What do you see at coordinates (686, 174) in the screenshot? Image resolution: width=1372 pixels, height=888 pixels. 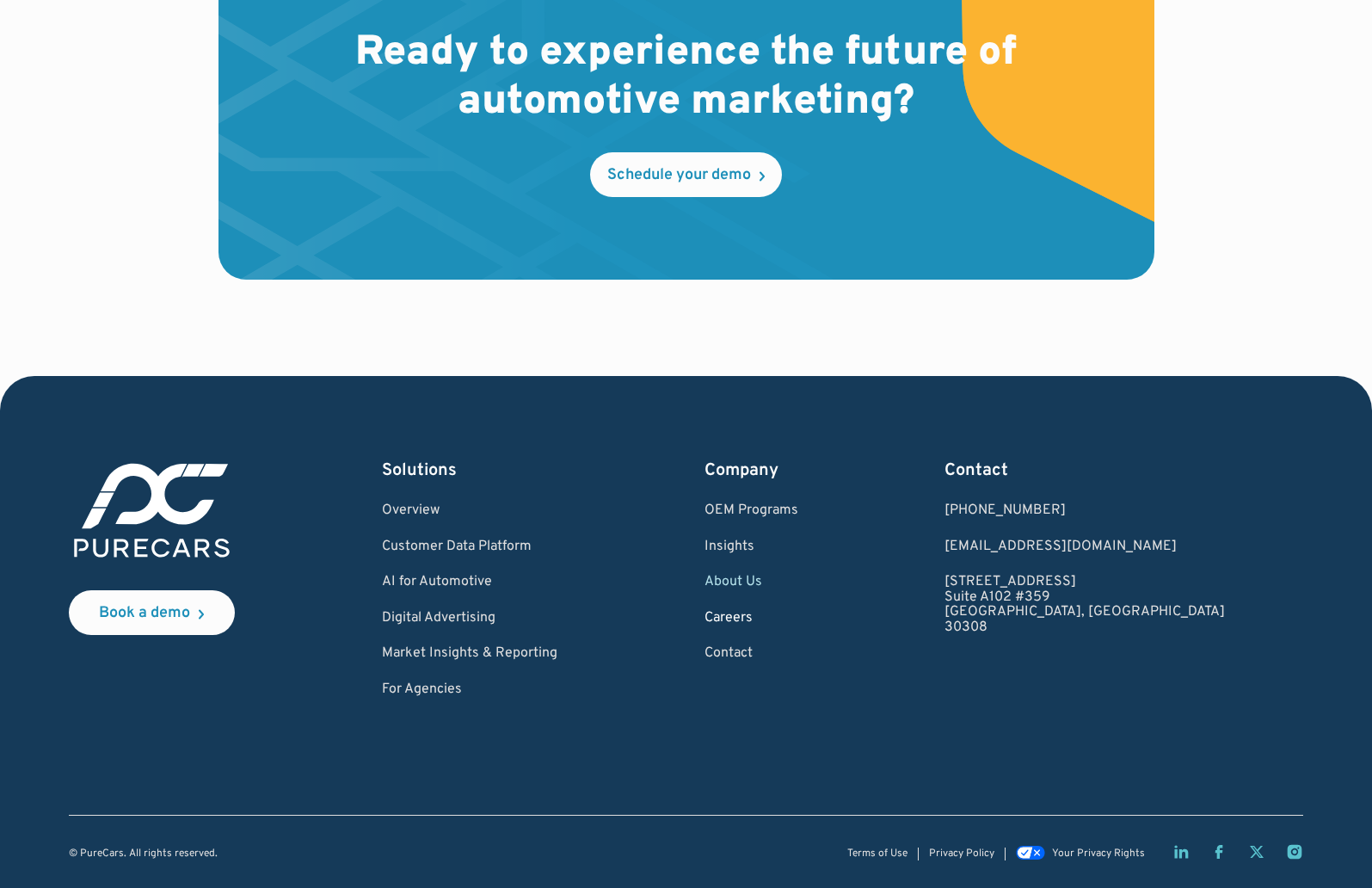 I see `a: Schedule your demo` at bounding box center [686, 174].